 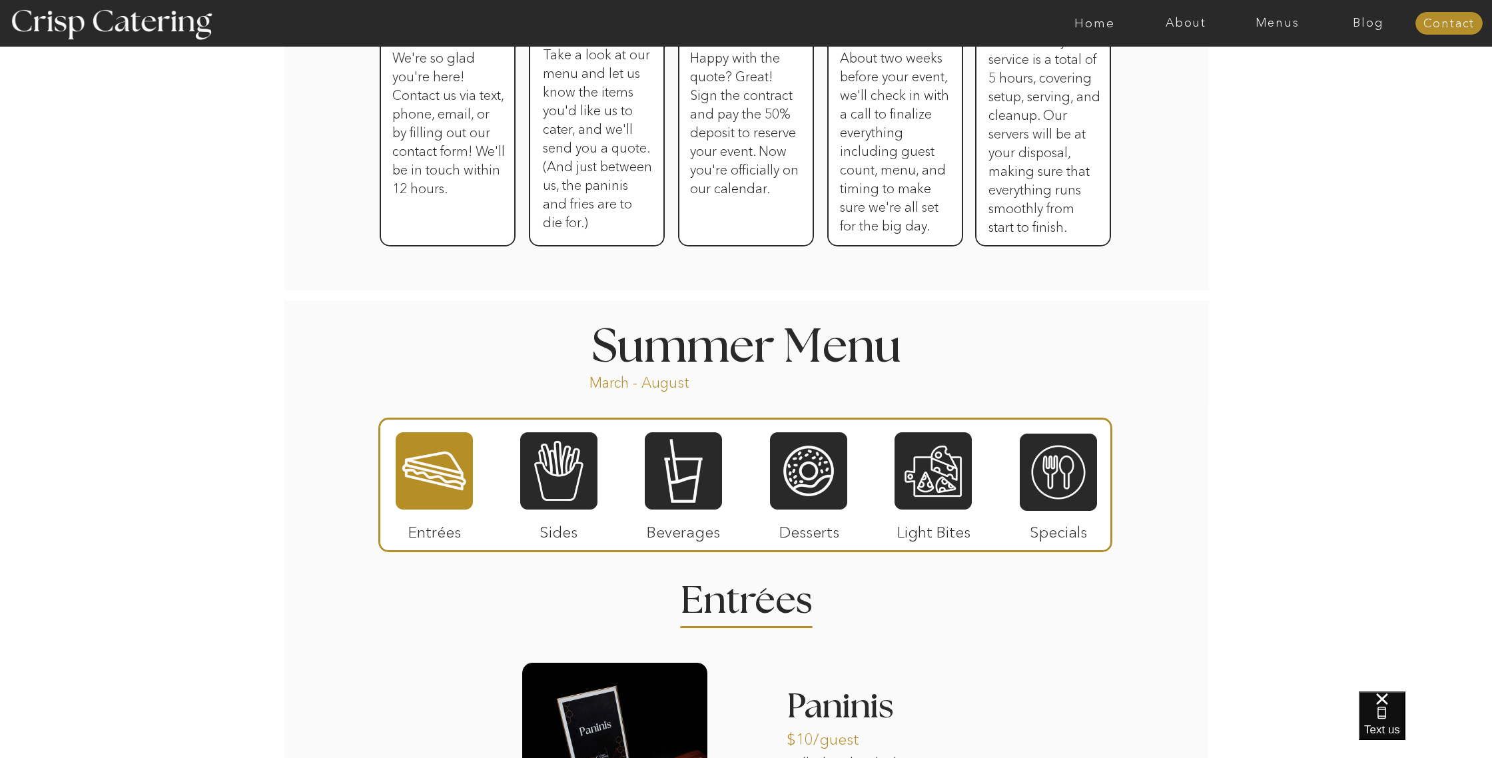 What do you see at coordinates (1277, 23) in the screenshot?
I see `nav: Menus` at bounding box center [1277, 23].